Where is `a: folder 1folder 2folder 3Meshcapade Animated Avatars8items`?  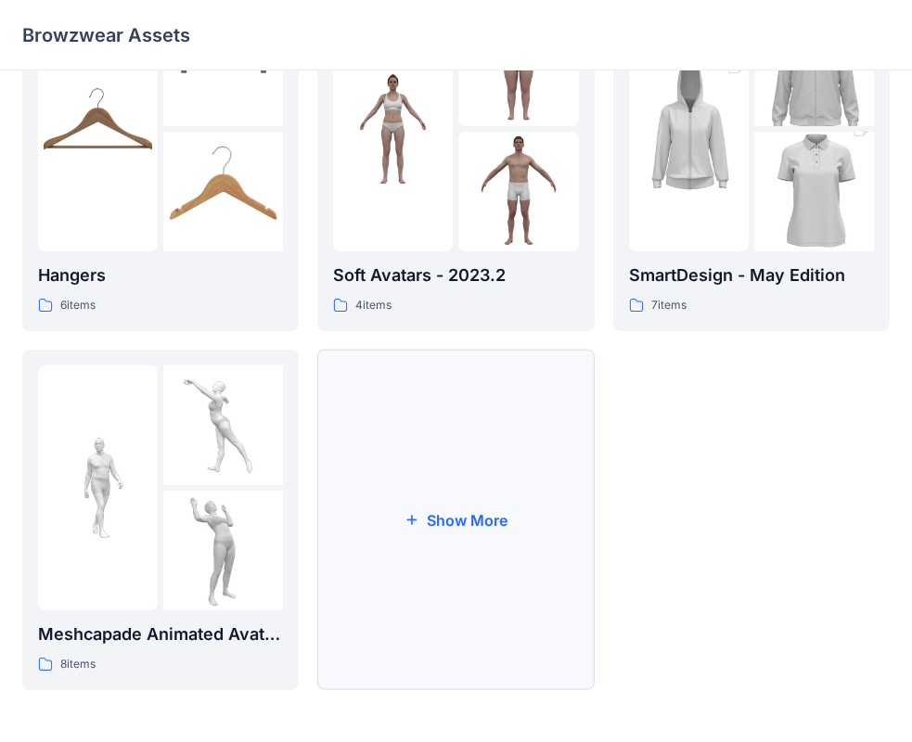 a: folder 1folder 2folder 3Meshcapade Animated Avatars8items is located at coordinates (160, 519).